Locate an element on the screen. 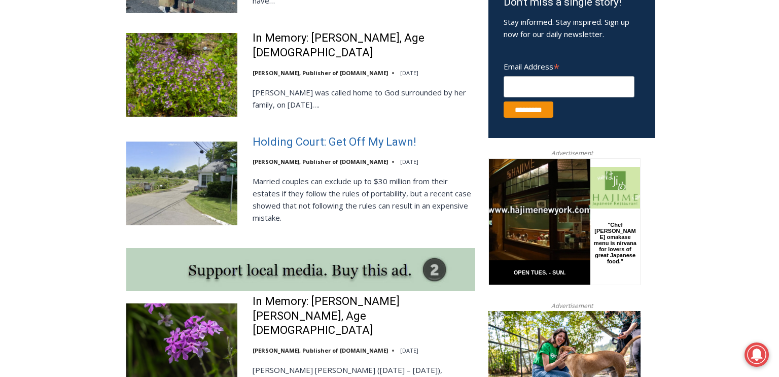  img: Holding Court: Get Off My Lawn! is located at coordinates (181, 183).